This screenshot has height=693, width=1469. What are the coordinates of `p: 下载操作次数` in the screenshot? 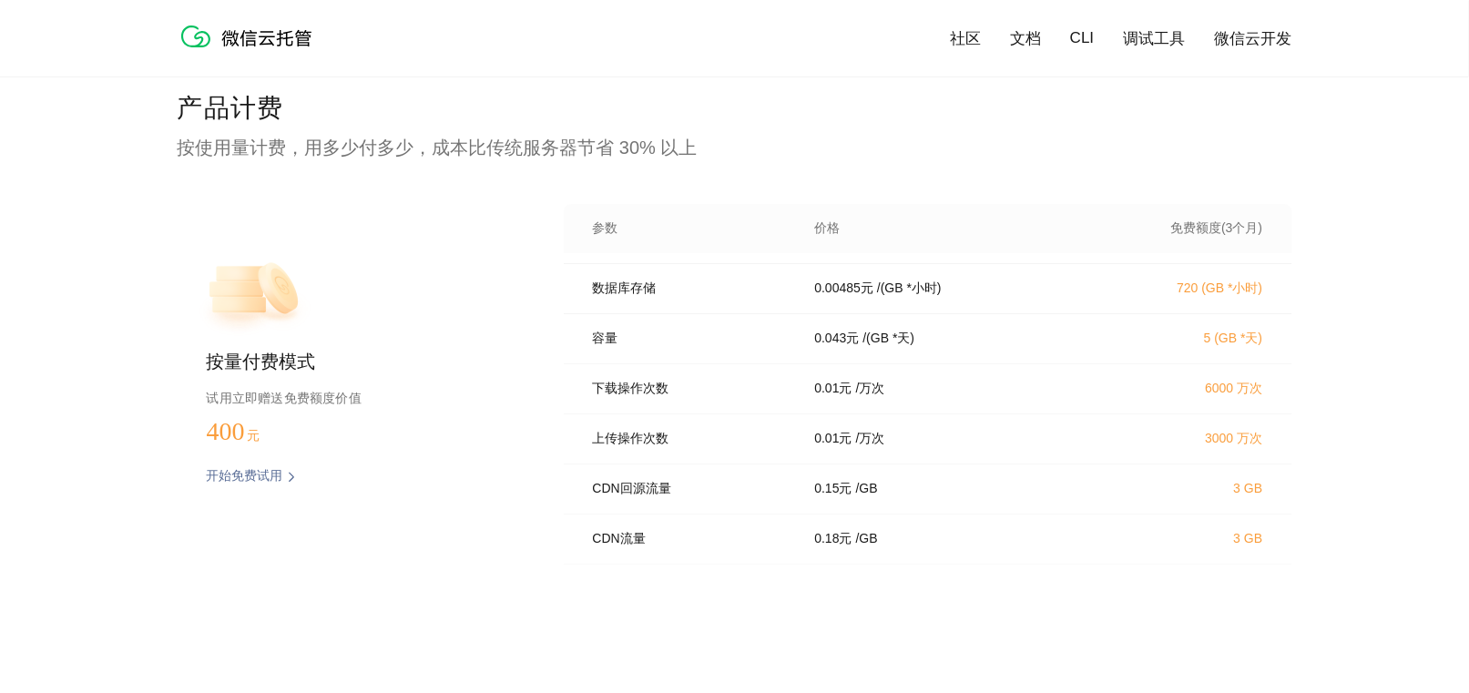 It's located at (691, 389).